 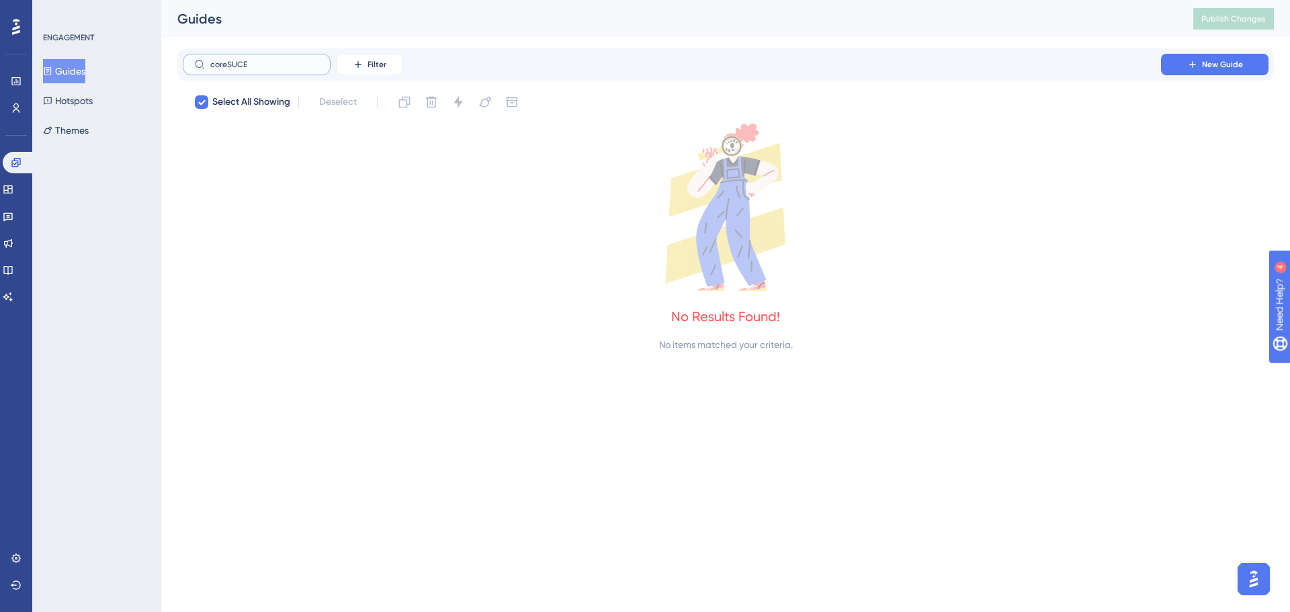 I want to click on div: ENGAGEMENT, so click(x=69, y=38).